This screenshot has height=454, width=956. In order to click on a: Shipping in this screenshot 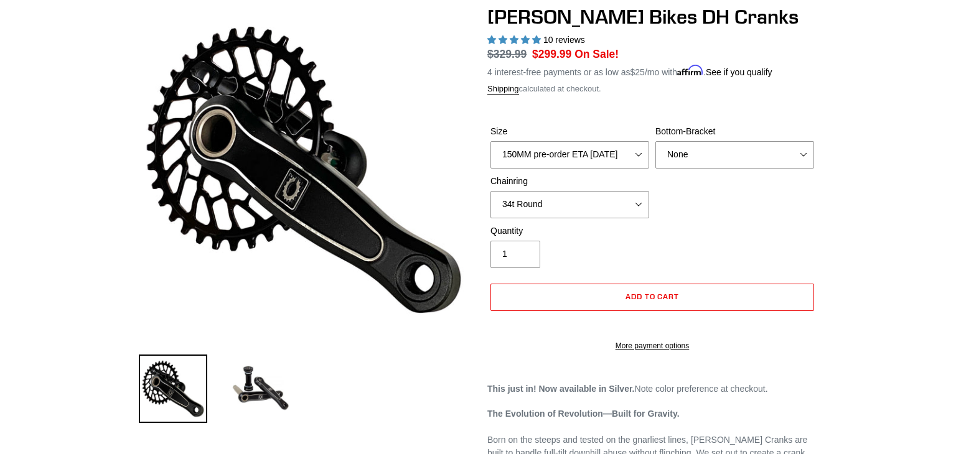, I will do `click(503, 89)`.